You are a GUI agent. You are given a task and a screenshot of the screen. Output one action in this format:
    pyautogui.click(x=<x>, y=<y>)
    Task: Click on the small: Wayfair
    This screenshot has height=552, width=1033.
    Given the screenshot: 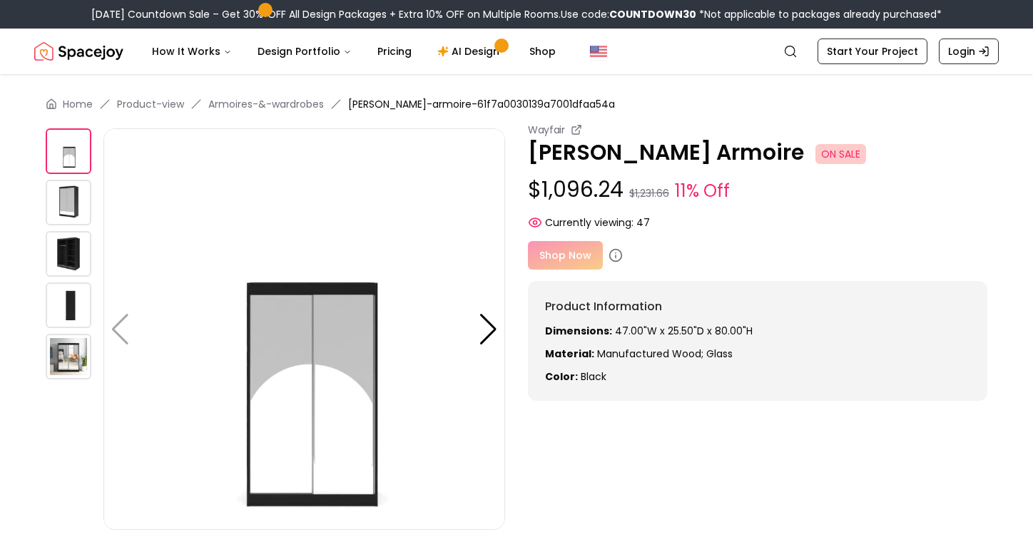 What is the action you would take?
    pyautogui.click(x=546, y=130)
    